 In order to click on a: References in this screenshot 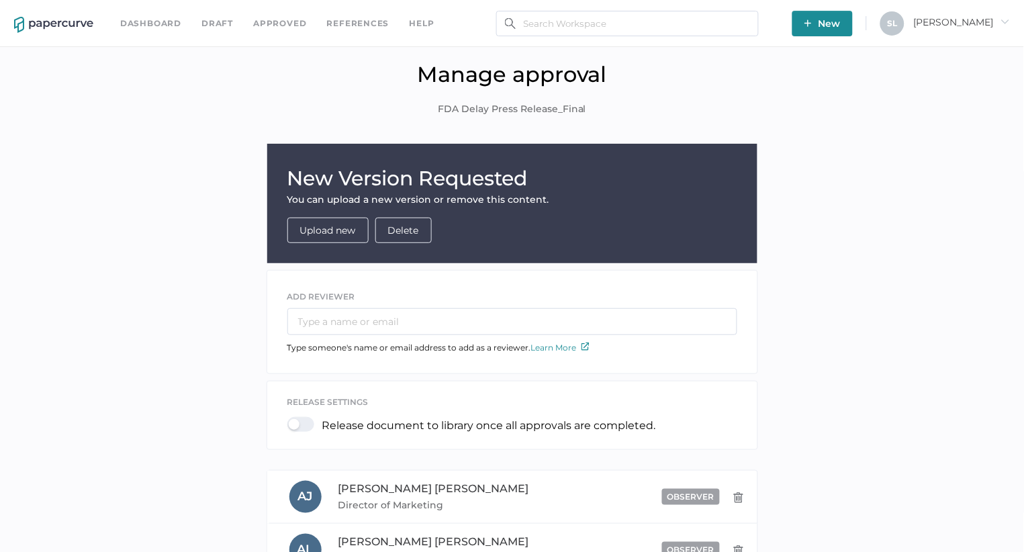, I will do `click(358, 23)`.